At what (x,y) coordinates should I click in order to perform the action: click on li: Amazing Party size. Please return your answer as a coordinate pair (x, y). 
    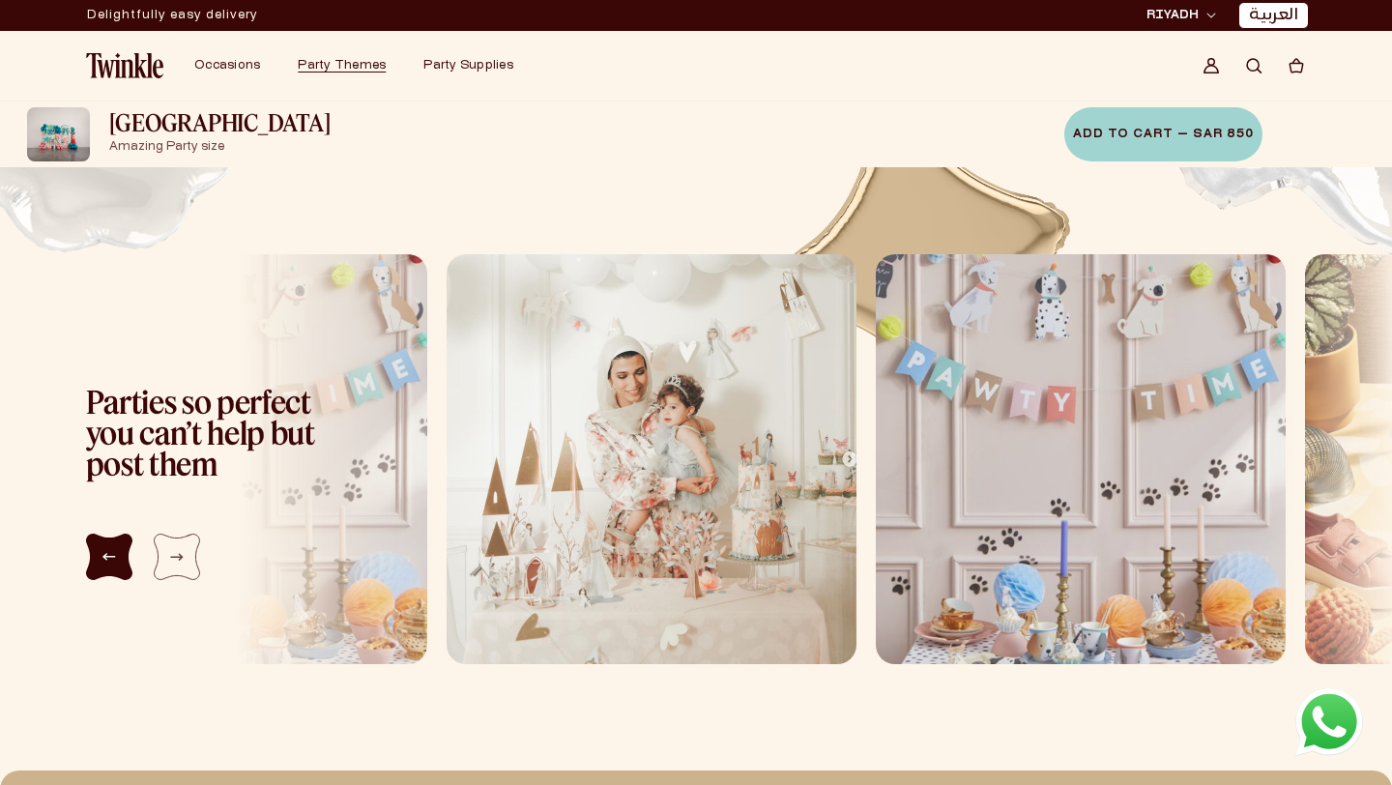
    Looking at the image, I should click on (166, 147).